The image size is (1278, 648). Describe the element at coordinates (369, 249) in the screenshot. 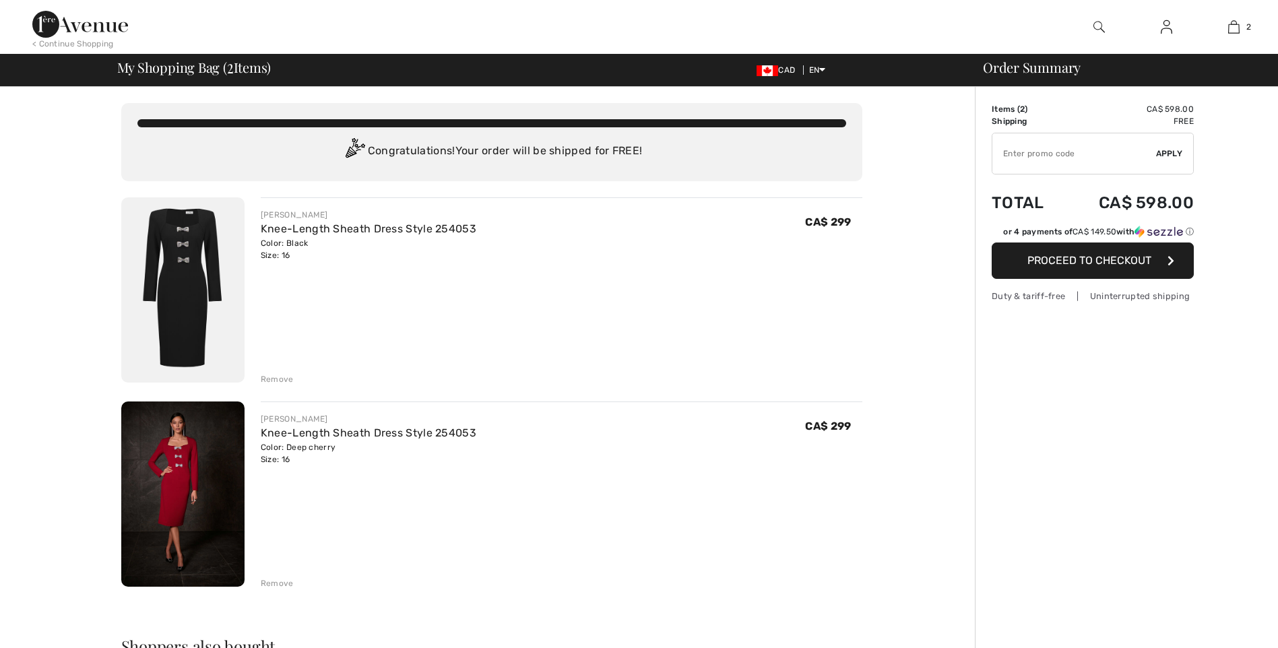

I see `div: Color: Black Size: 16` at that location.